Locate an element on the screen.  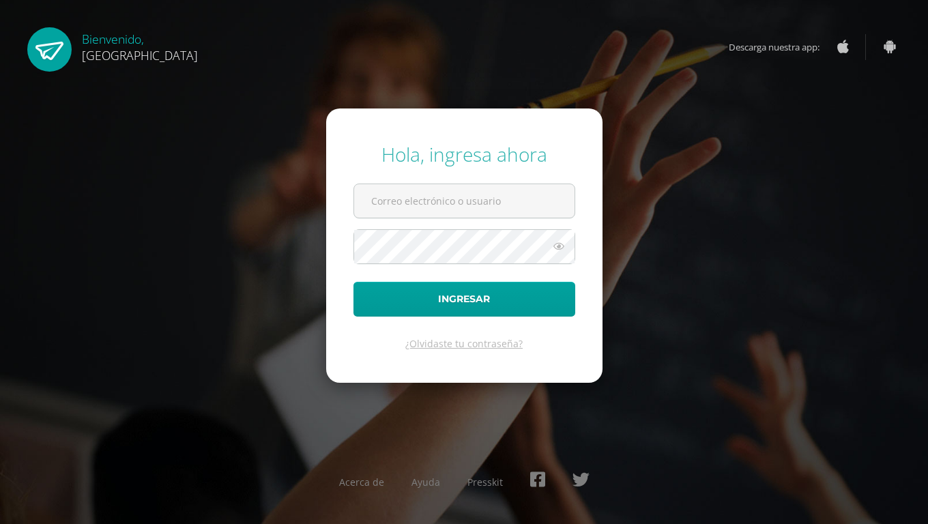
a: Acerca de is located at coordinates (362, 482).